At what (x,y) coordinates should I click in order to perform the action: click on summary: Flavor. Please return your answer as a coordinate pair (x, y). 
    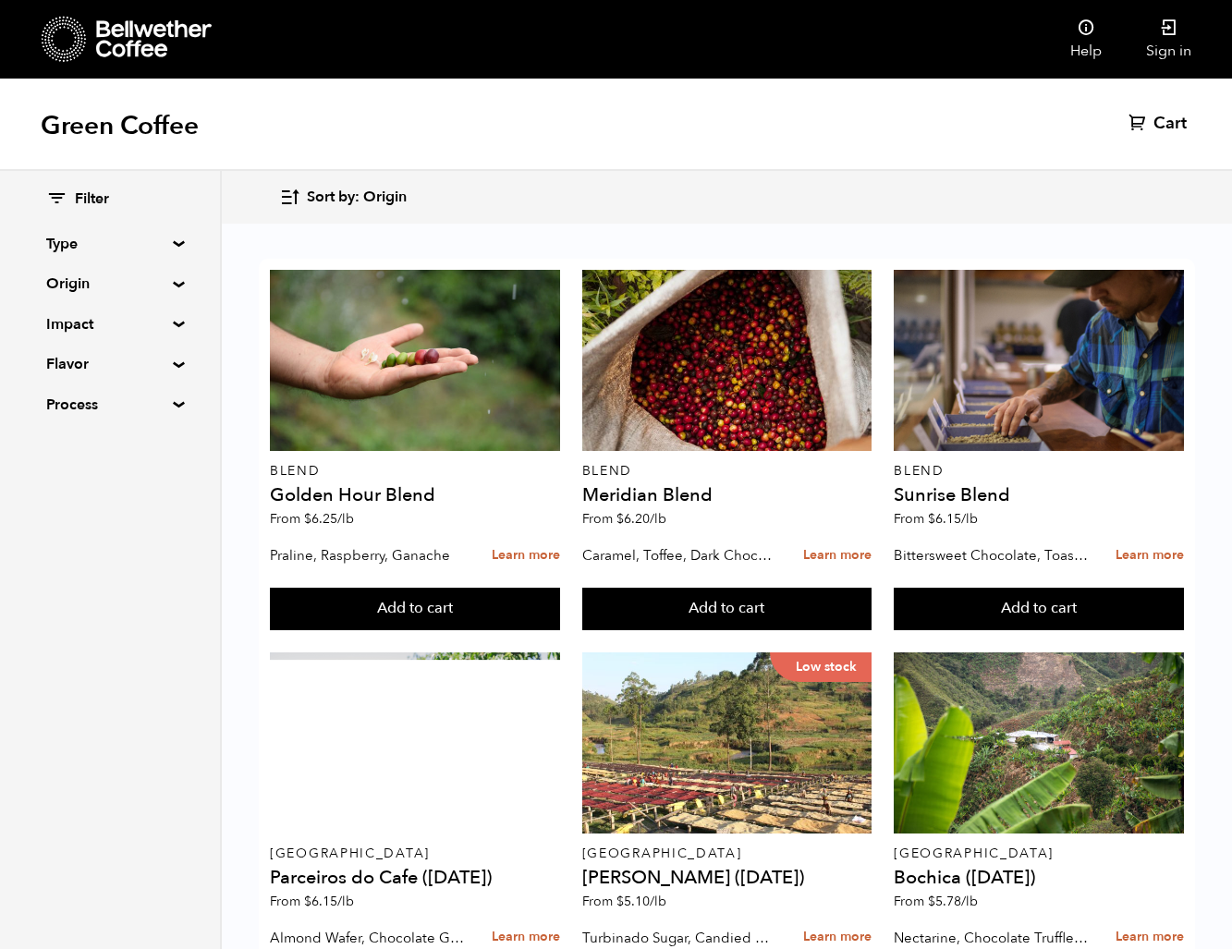
    Looking at the image, I should click on (110, 364).